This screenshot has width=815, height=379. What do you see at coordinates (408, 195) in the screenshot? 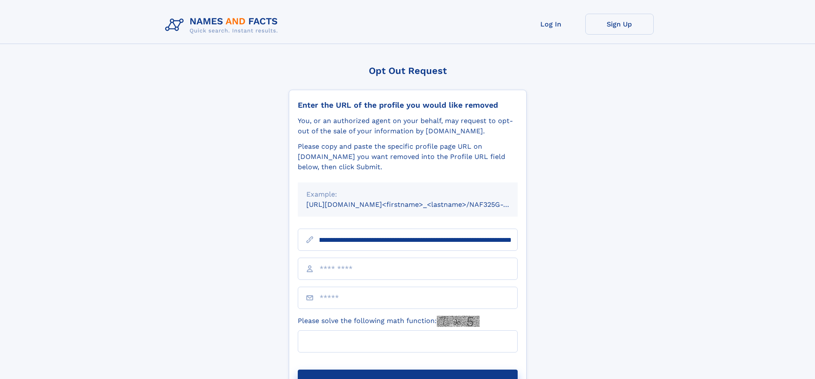
I see `div: Example:` at bounding box center [408, 195].